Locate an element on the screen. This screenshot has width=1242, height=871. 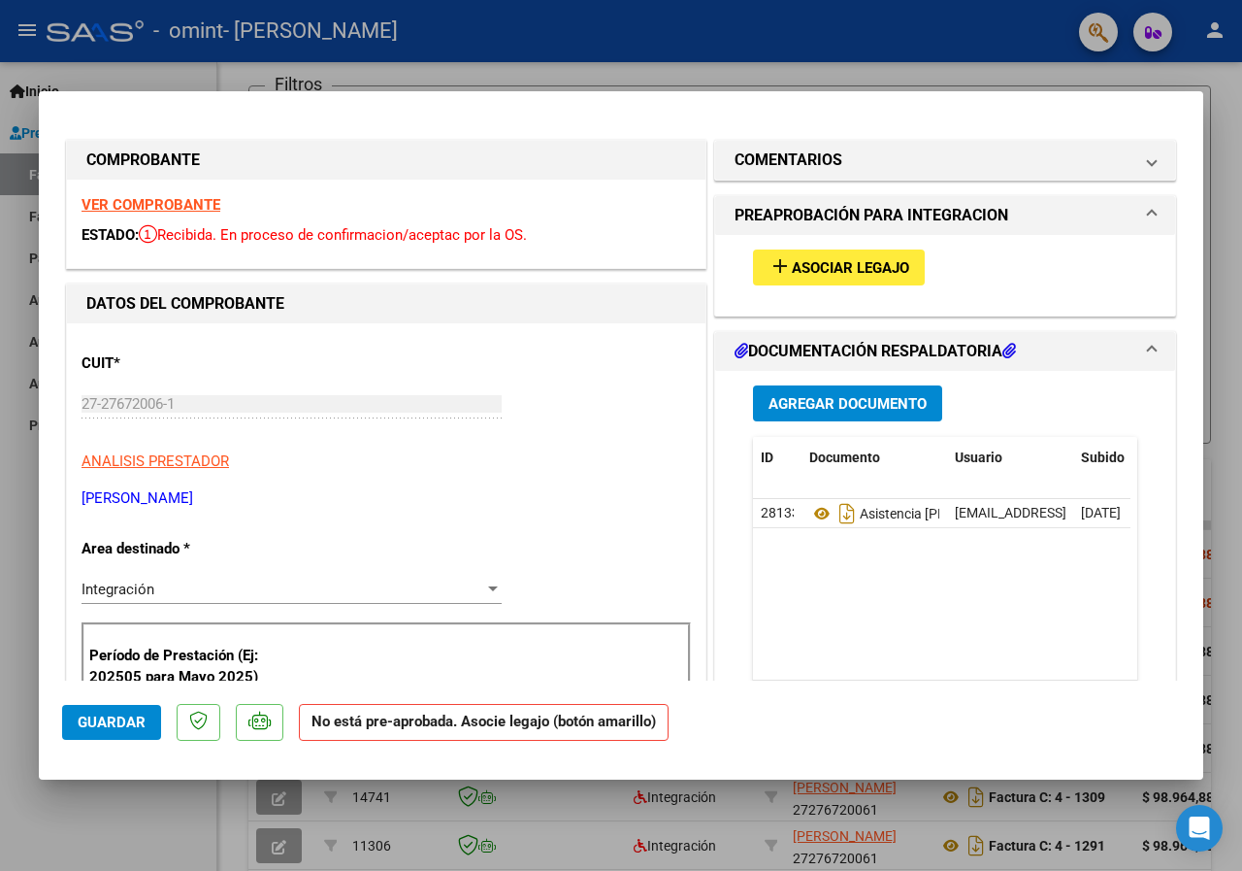
strong: COMPROBANTE is located at coordinates (143, 159).